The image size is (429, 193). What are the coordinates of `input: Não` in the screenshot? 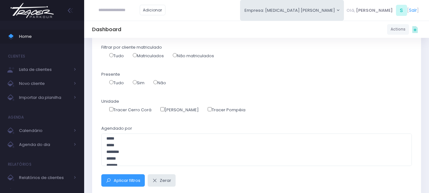 It's located at (155, 82).